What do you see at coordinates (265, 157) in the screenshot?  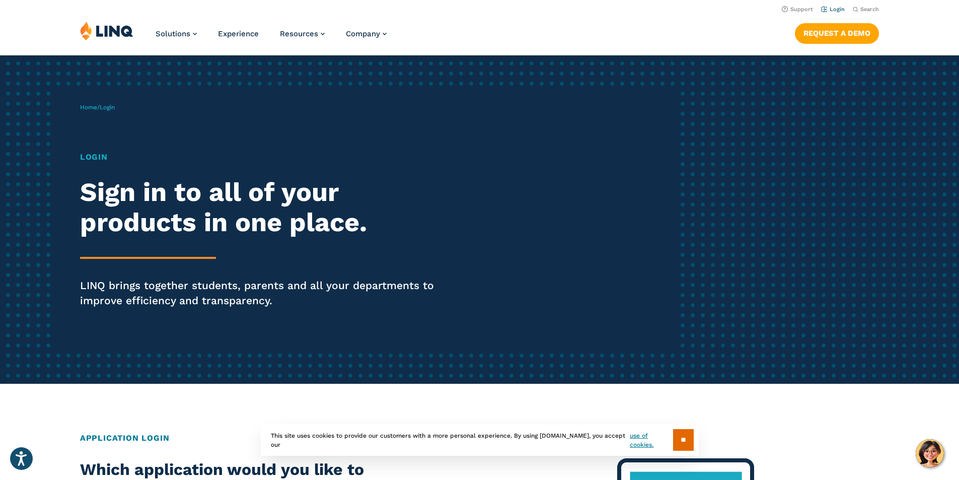 I see `h1: Login` at bounding box center [265, 157].